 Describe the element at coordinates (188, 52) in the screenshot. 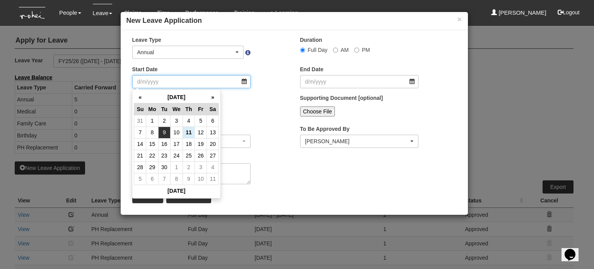

I see `button: Annual` at that location.